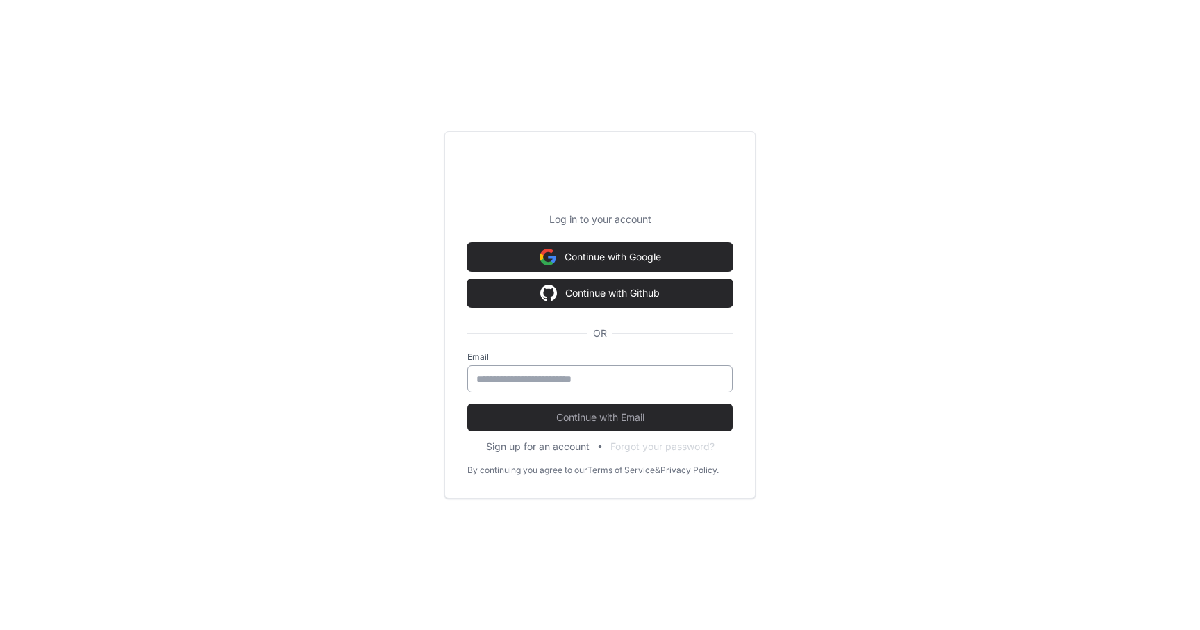  What do you see at coordinates (600, 357) in the screenshot?
I see `label: Email` at bounding box center [600, 357].